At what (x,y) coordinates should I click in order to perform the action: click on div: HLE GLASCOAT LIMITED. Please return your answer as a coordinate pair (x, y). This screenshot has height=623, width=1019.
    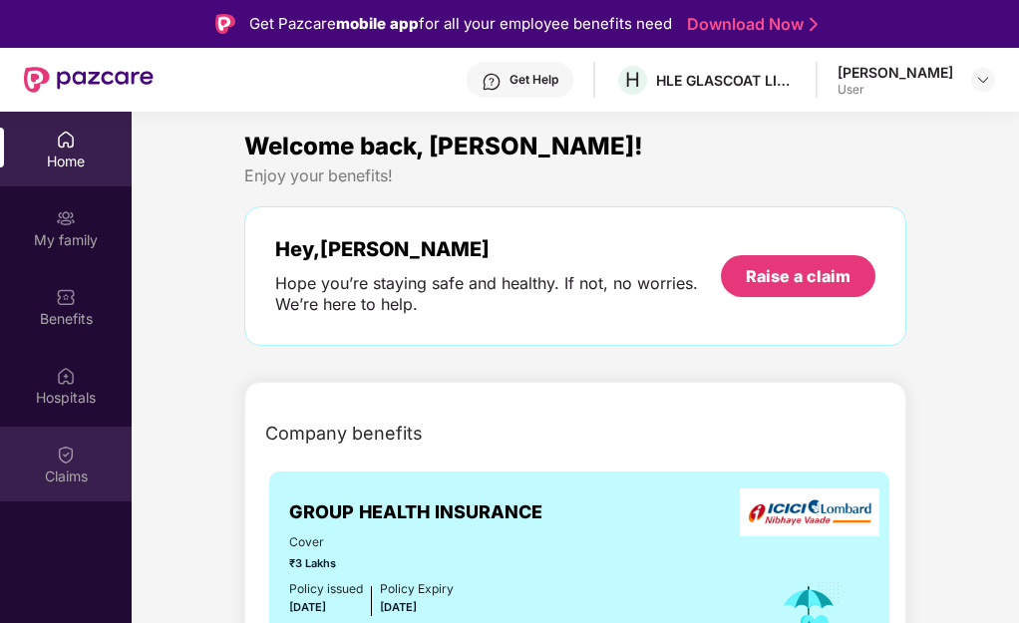
    Looking at the image, I should click on (726, 80).